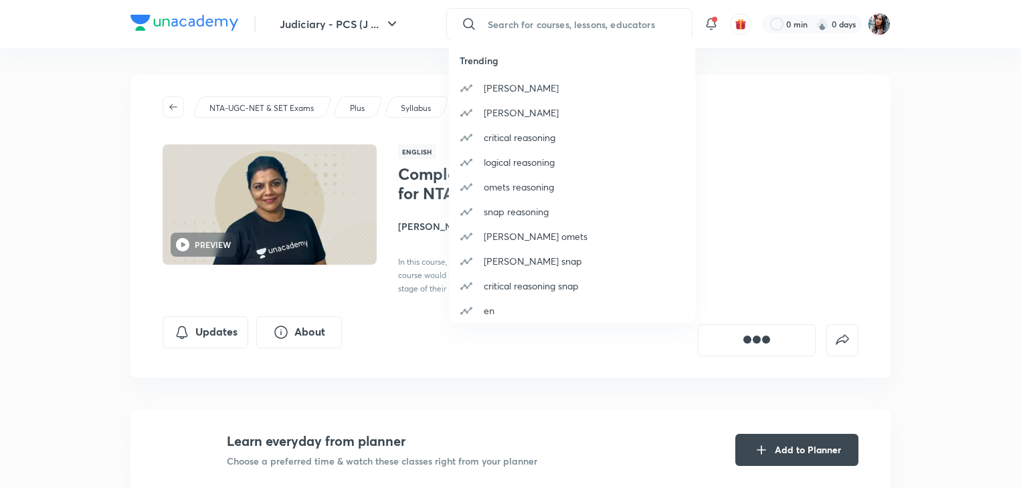 The width and height of the screenshot is (1021, 488). Describe the element at coordinates (572, 187) in the screenshot. I see `a: omets reasoning` at that location.